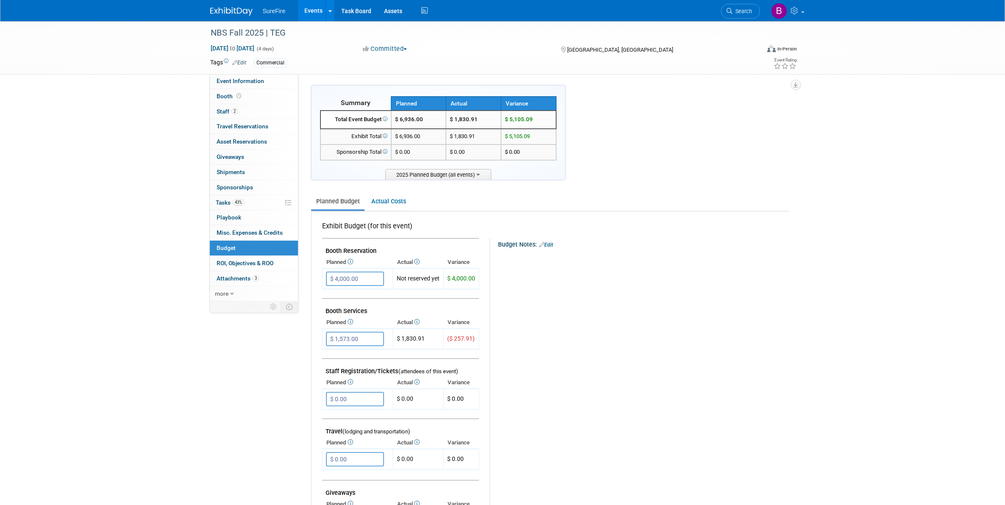  Describe the element at coordinates (254, 217) in the screenshot. I see `a: Playbook` at that location.